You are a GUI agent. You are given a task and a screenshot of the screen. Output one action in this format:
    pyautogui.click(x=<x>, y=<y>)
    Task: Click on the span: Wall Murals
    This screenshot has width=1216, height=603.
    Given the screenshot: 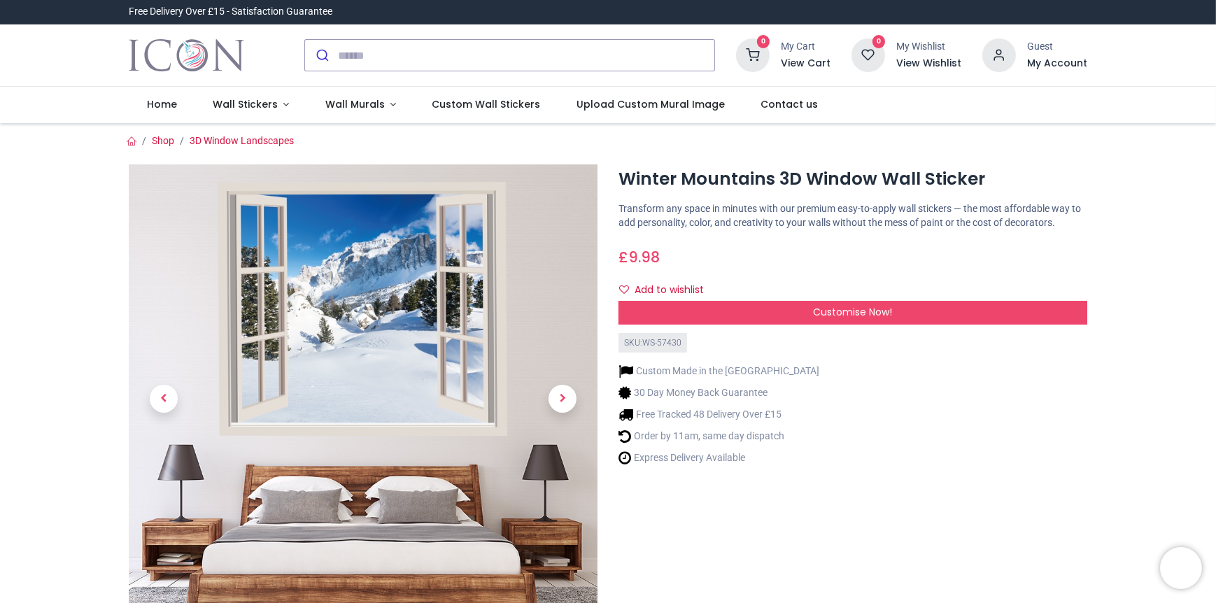 What is the action you would take?
    pyautogui.click(x=355, y=104)
    